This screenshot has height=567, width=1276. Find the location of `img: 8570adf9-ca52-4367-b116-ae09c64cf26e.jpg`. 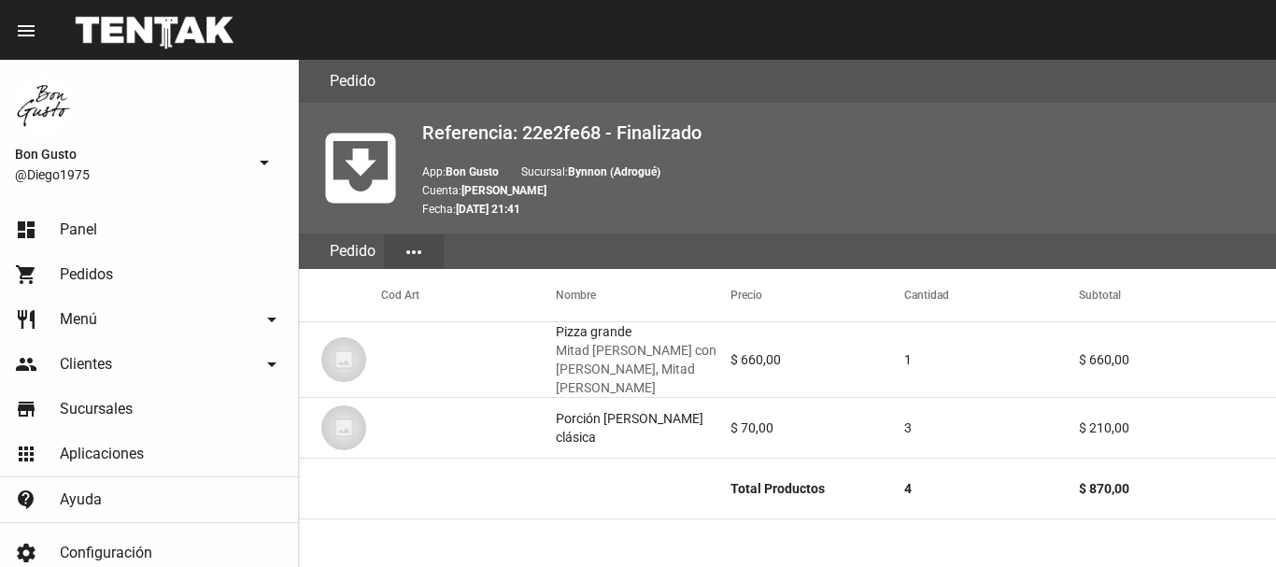

img: 8570adf9-ca52-4367-b116-ae09c64cf26e.jpg is located at coordinates (45, 105).